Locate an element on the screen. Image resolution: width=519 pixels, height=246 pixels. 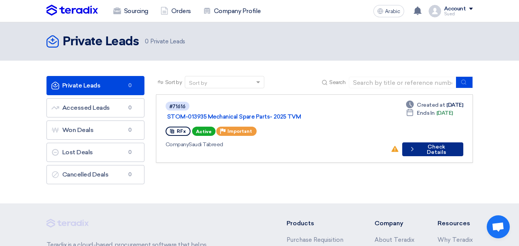
font: #71616 is located at coordinates (178, 106).